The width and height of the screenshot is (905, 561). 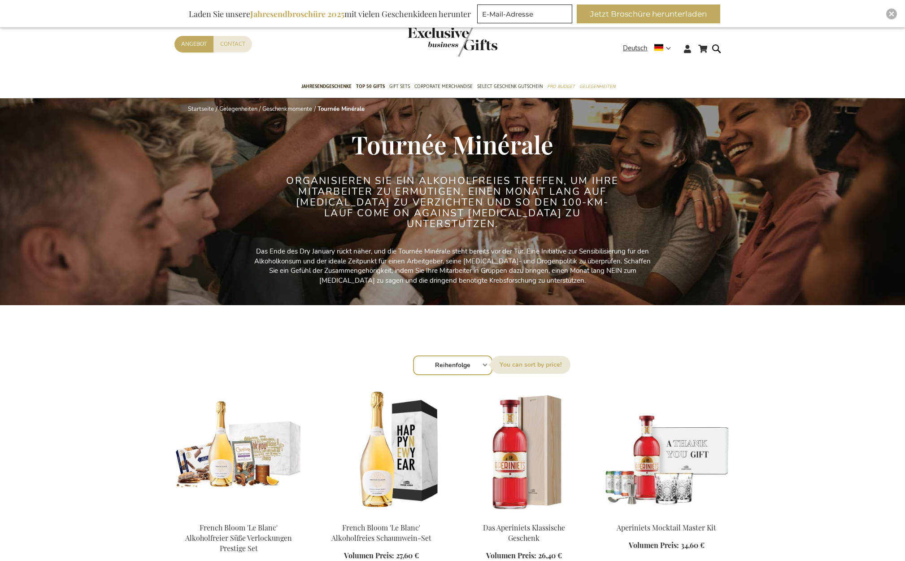 I want to click on span: 26,40 €, so click(x=550, y=555).